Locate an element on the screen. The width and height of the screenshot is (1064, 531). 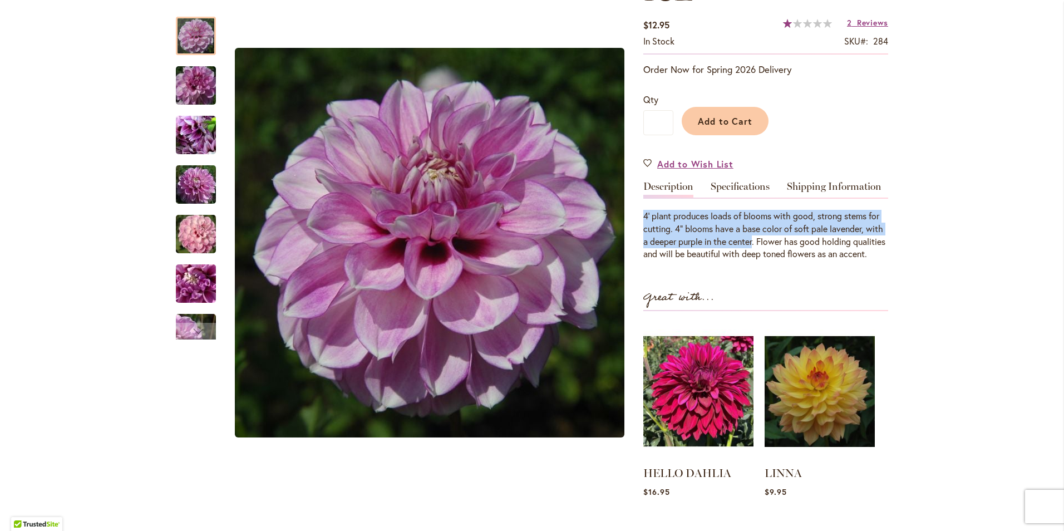
span: $9.95 is located at coordinates (776, 491).